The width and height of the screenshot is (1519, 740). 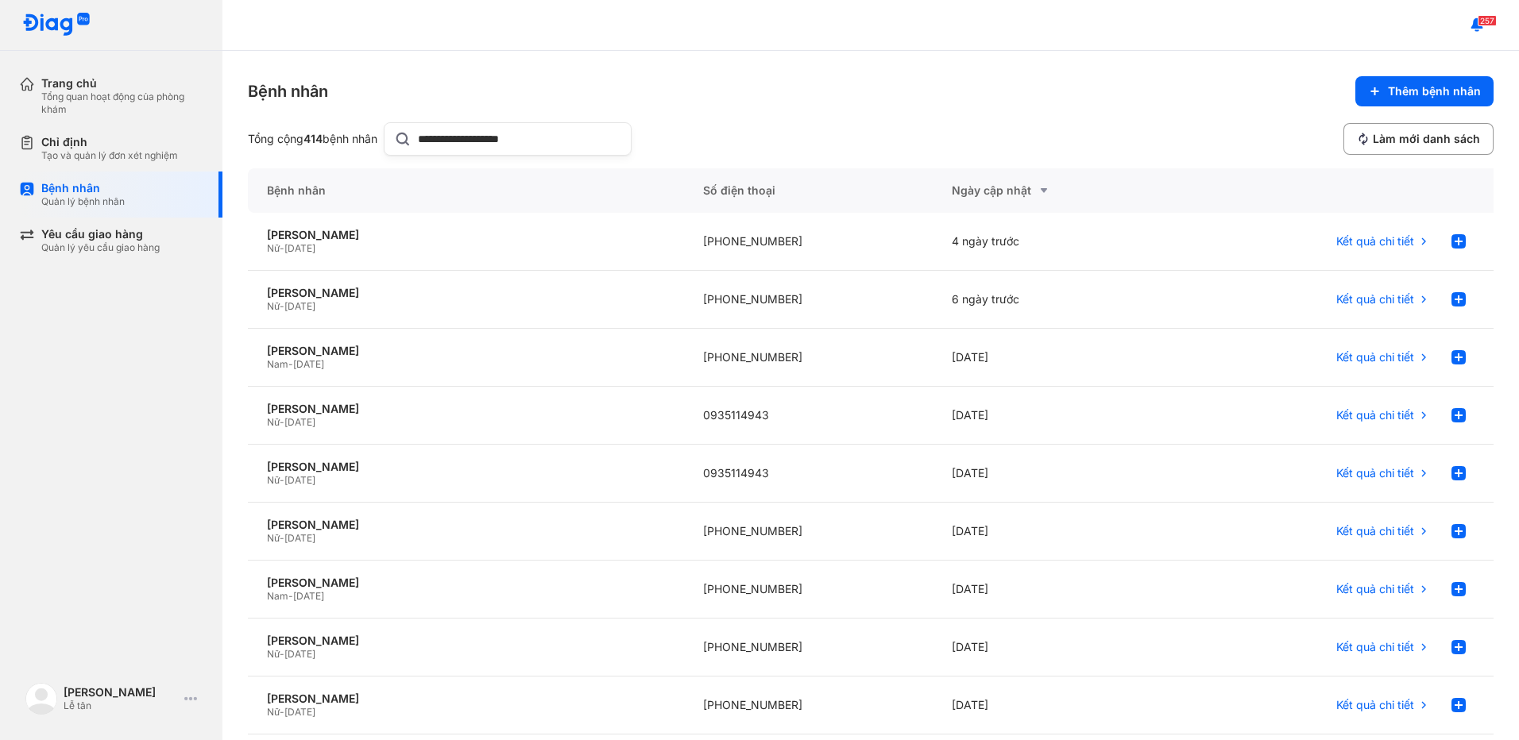 What do you see at coordinates (1057, 300) in the screenshot?
I see `div: 6 ngày trước` at bounding box center [1057, 300].